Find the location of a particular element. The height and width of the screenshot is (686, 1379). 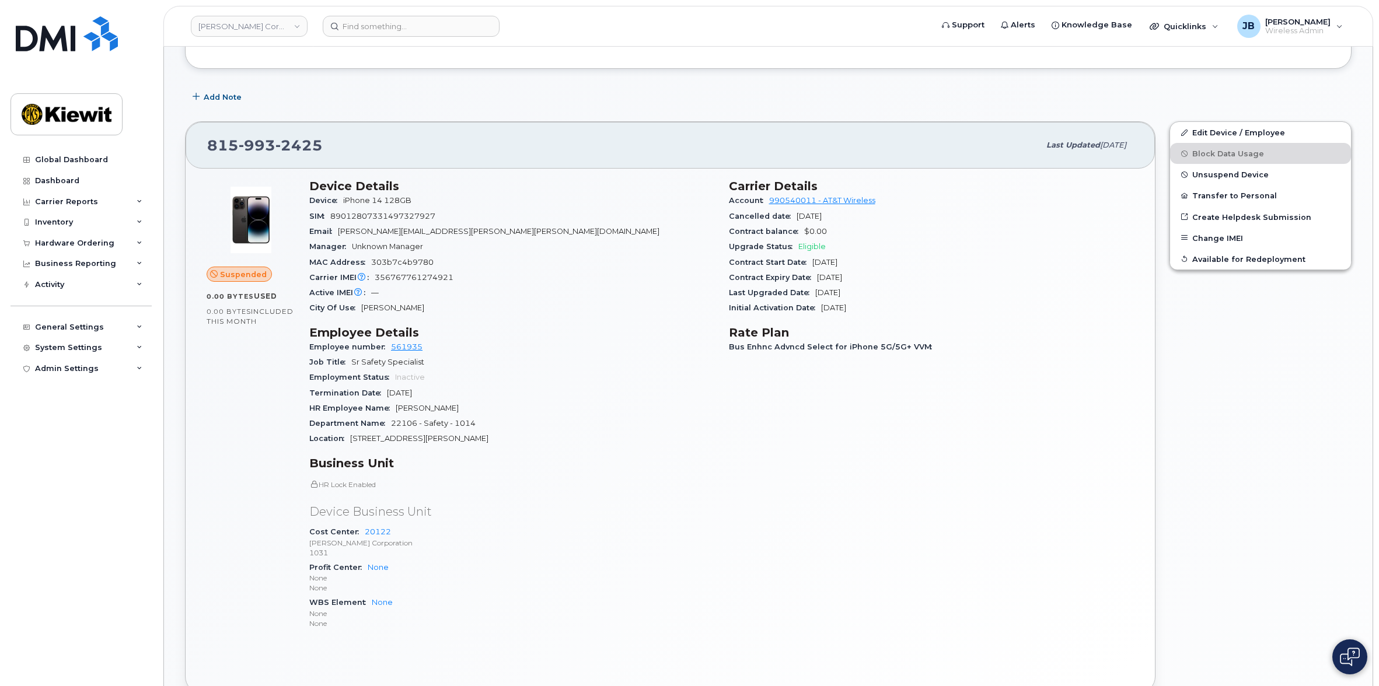

span: Carrier IMEI is located at coordinates (342, 277).